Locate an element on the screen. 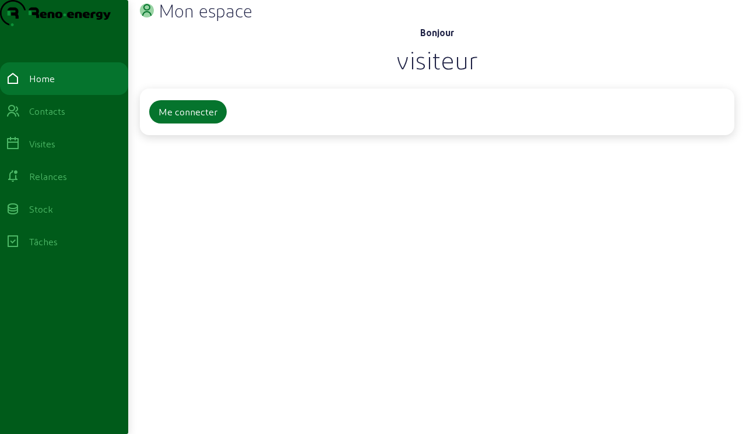 The height and width of the screenshot is (434, 746). div: Stock is located at coordinates (41, 209).